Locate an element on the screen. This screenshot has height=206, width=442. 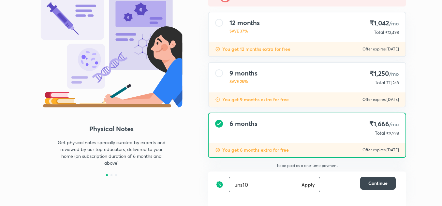
h4: Physical Notes is located at coordinates (112, 129).